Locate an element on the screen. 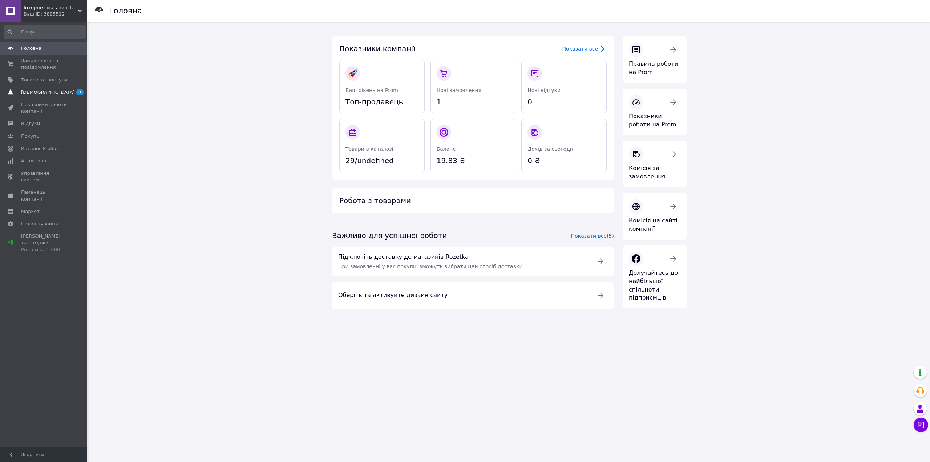 The width and height of the screenshot is (930, 462). span: Показники роботи компанії is located at coordinates (44, 108).